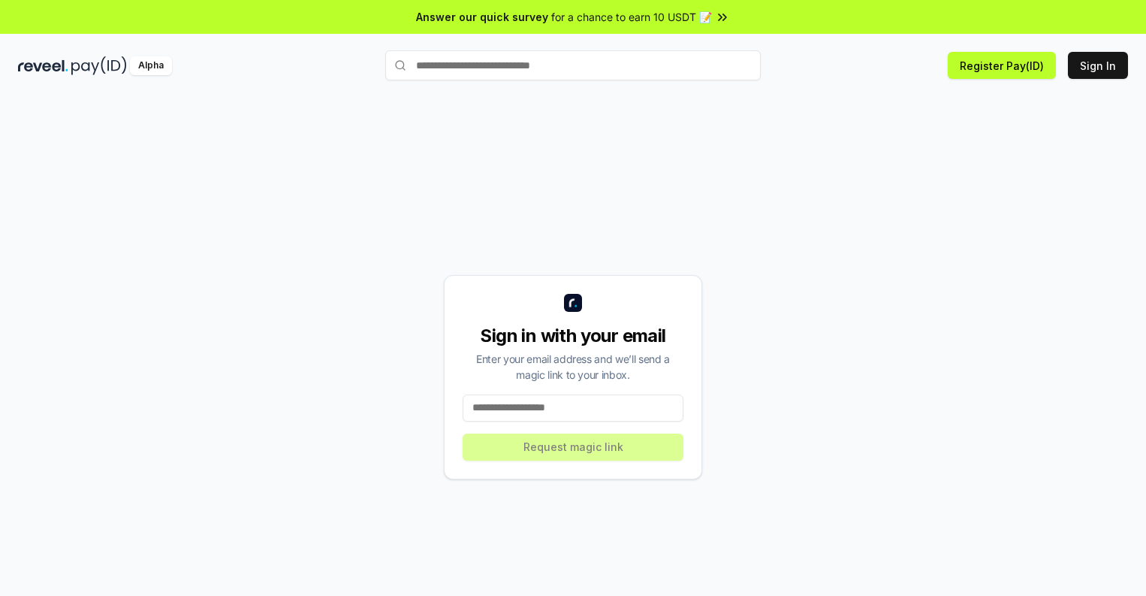  What do you see at coordinates (99, 65) in the screenshot?
I see `img: pay_id` at bounding box center [99, 65].